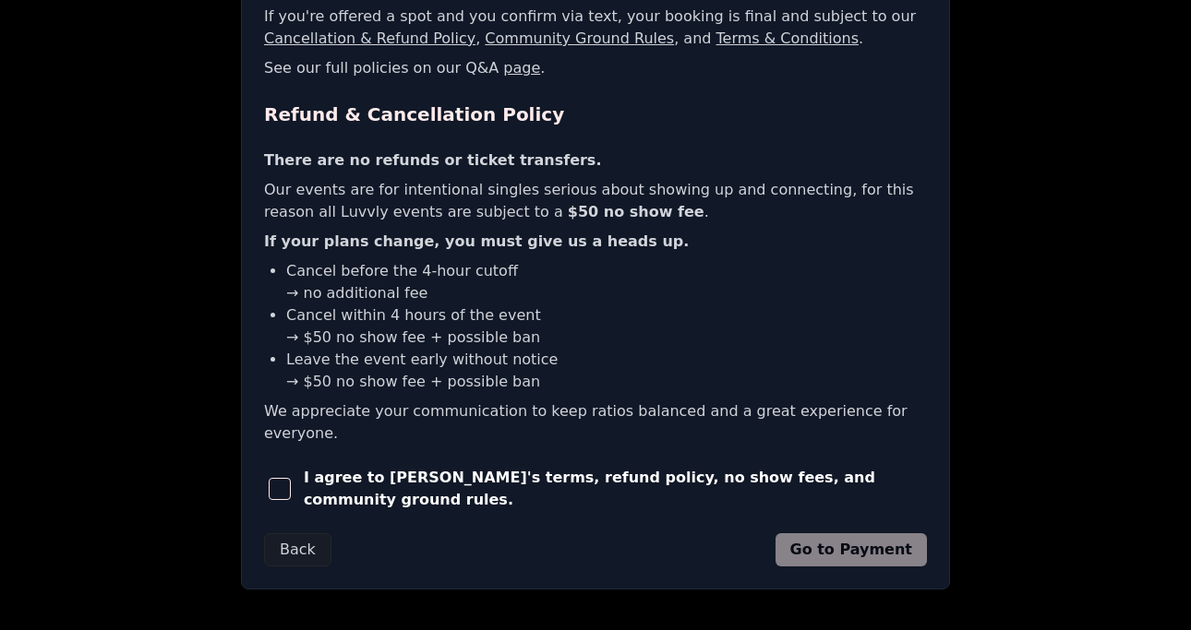  What do you see at coordinates (636, 211) in the screenshot?
I see `b: $50 no show fee` at bounding box center [636, 211].